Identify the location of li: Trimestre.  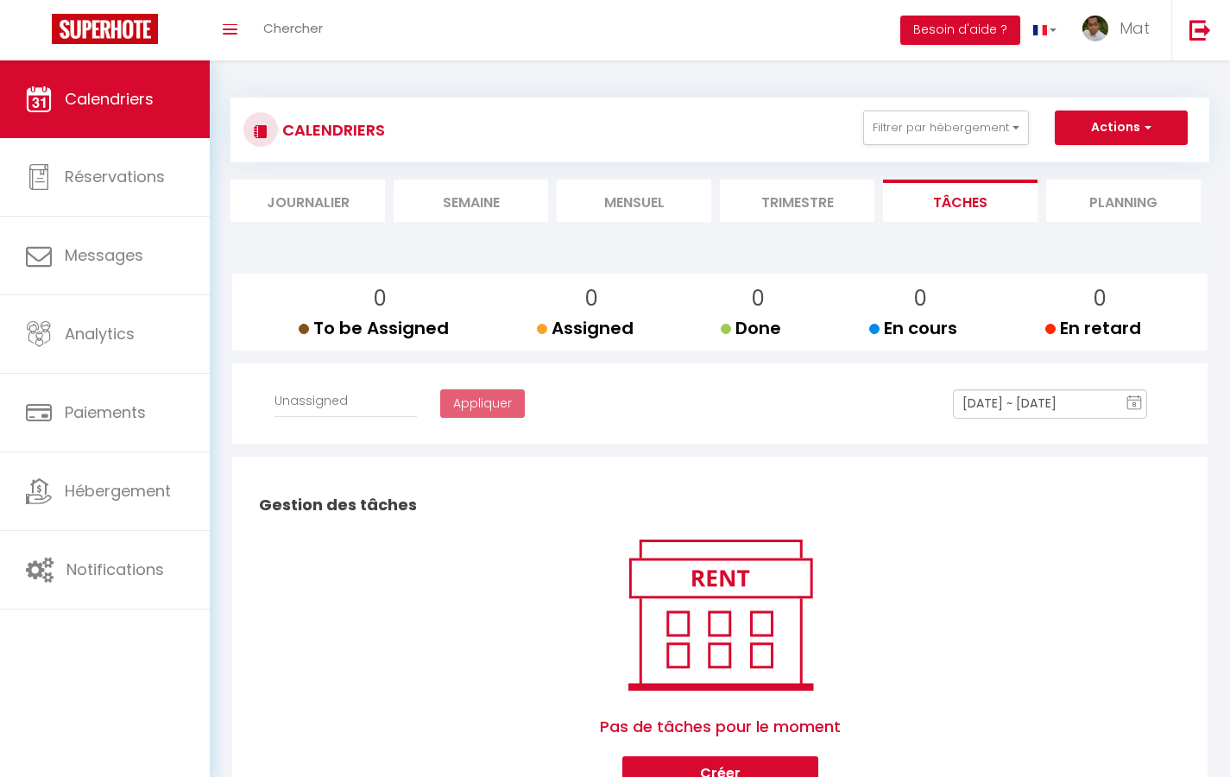
(797, 200).